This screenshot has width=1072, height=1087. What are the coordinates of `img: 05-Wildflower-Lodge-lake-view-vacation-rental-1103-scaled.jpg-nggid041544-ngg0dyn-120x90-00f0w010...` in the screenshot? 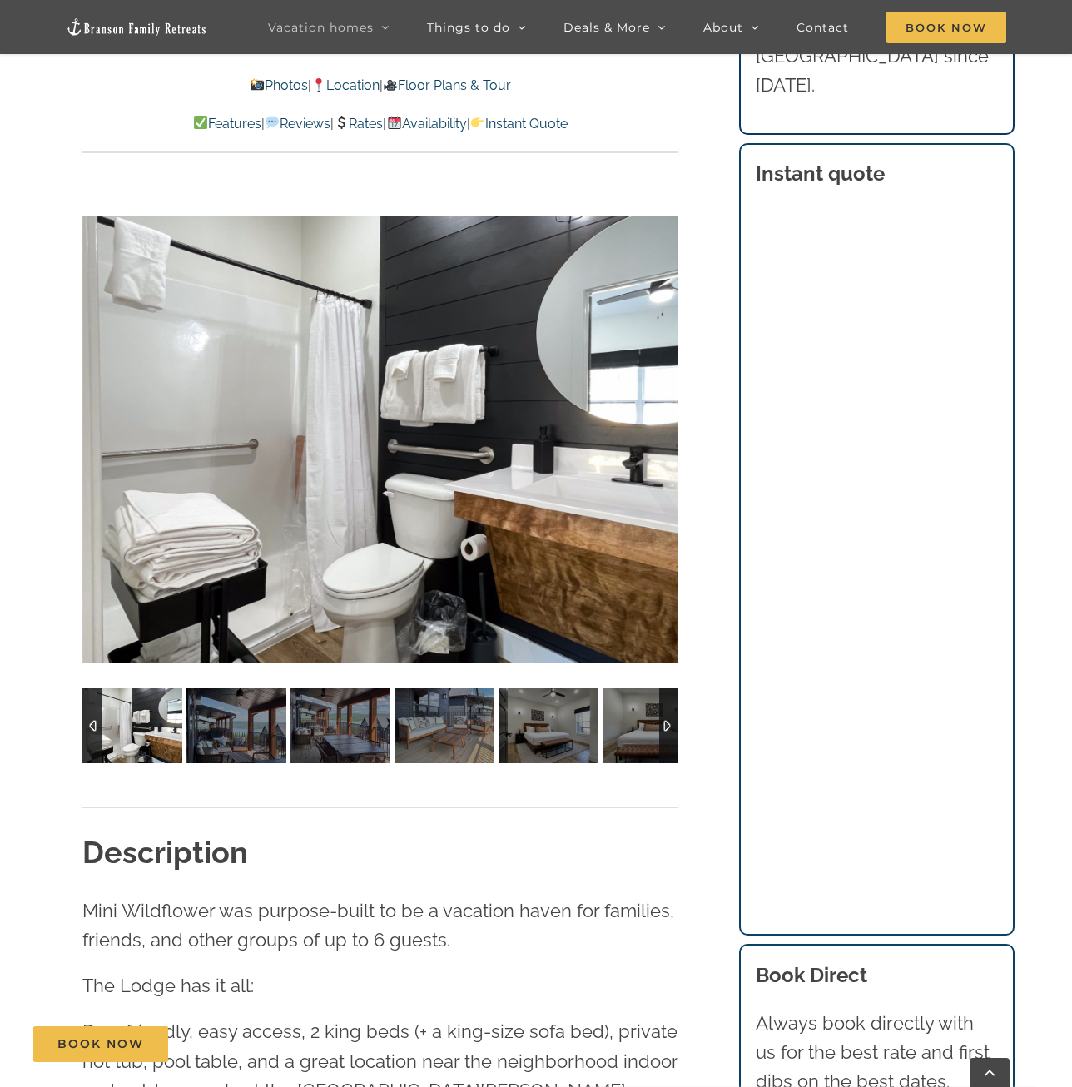 It's located at (445, 726).